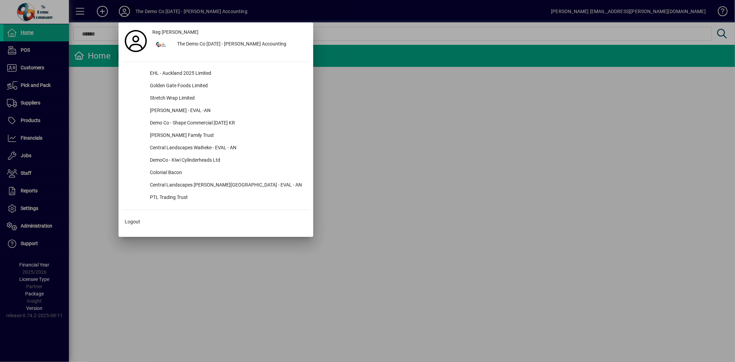 Image resolution: width=735 pixels, height=362 pixels. Describe the element at coordinates (136, 41) in the screenshot. I see `a: Profile` at that location.